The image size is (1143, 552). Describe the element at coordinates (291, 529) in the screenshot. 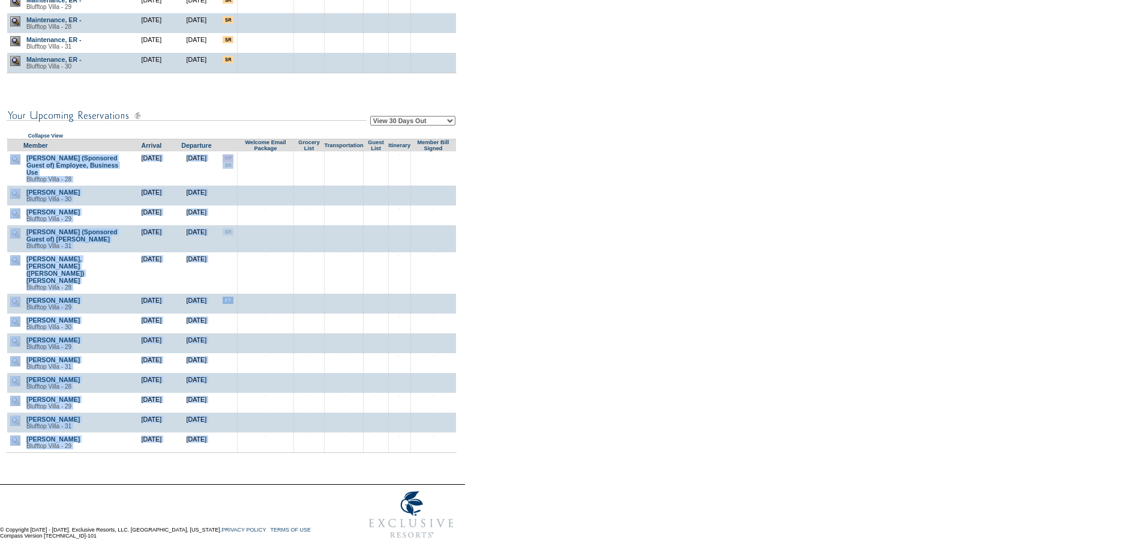

I see `a: TERMS OF USE` at that location.